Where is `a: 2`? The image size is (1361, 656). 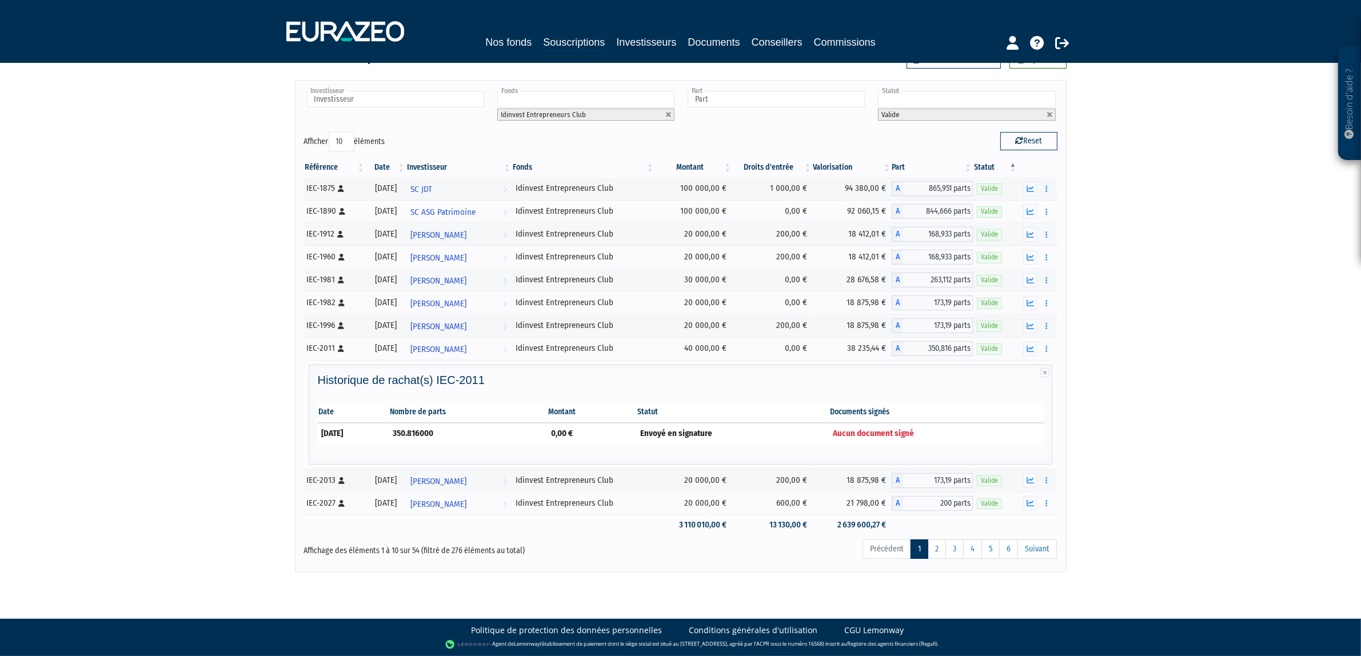 a: 2 is located at coordinates (937, 550).